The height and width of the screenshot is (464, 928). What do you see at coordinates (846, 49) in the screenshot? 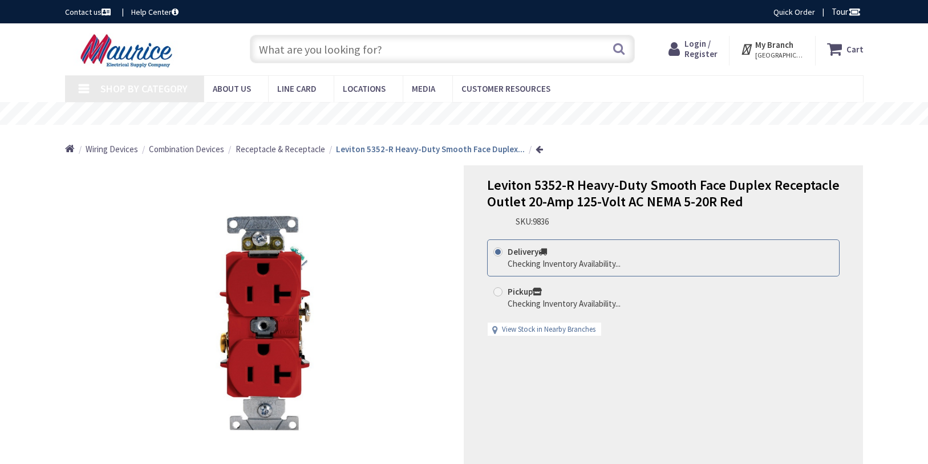
I see `a: Cart` at bounding box center [846, 49].